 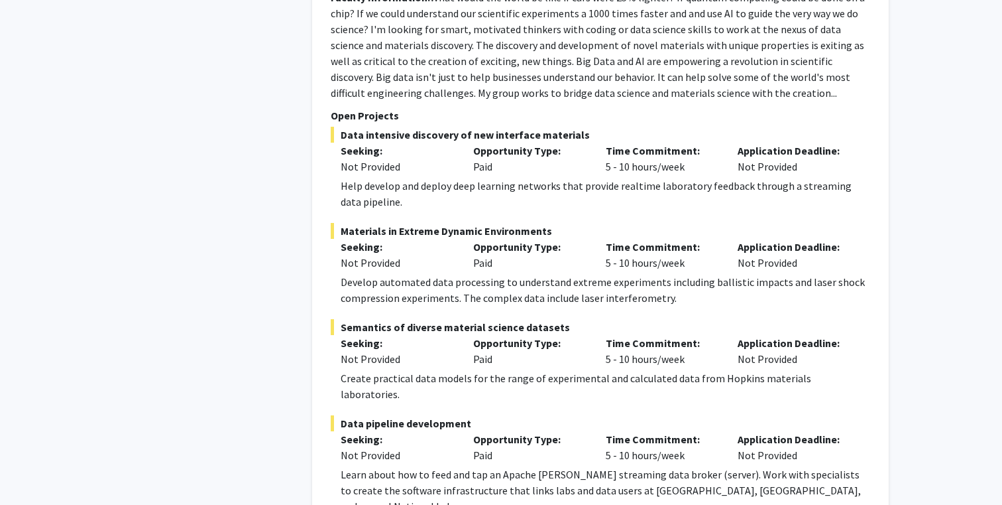 What do you see at coordinates (601, 327) in the screenshot?
I see `span: Semantics of diverse material science datasets` at bounding box center [601, 327].